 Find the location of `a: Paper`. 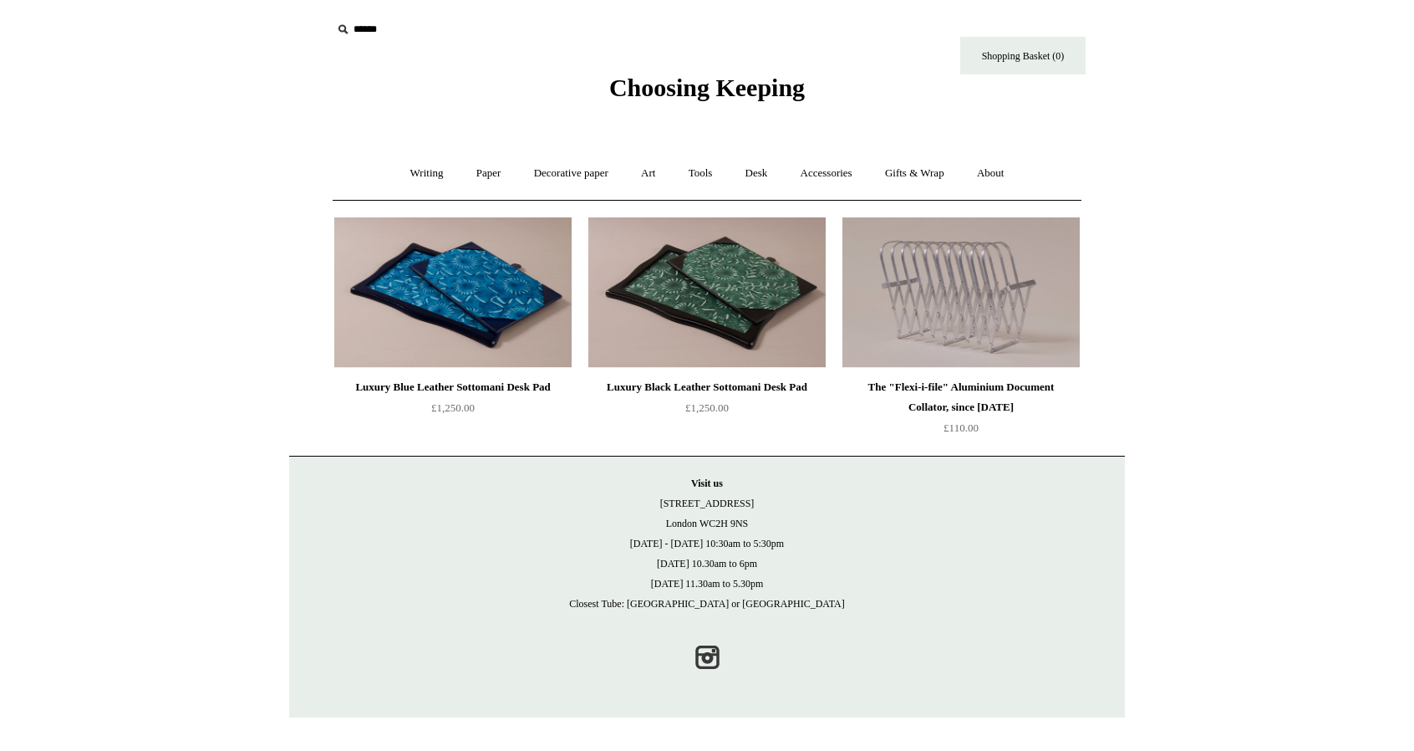

a: Paper is located at coordinates (489, 173).